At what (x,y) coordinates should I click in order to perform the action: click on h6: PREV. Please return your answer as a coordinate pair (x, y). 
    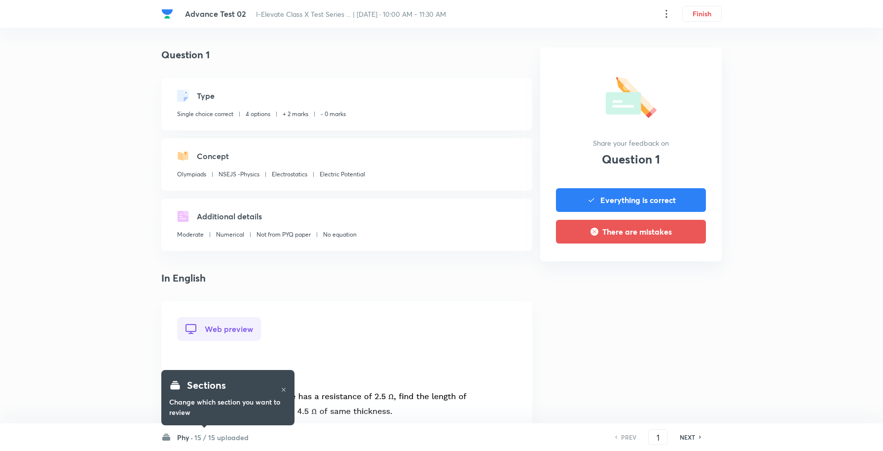
    Looking at the image, I should click on (629, 437).